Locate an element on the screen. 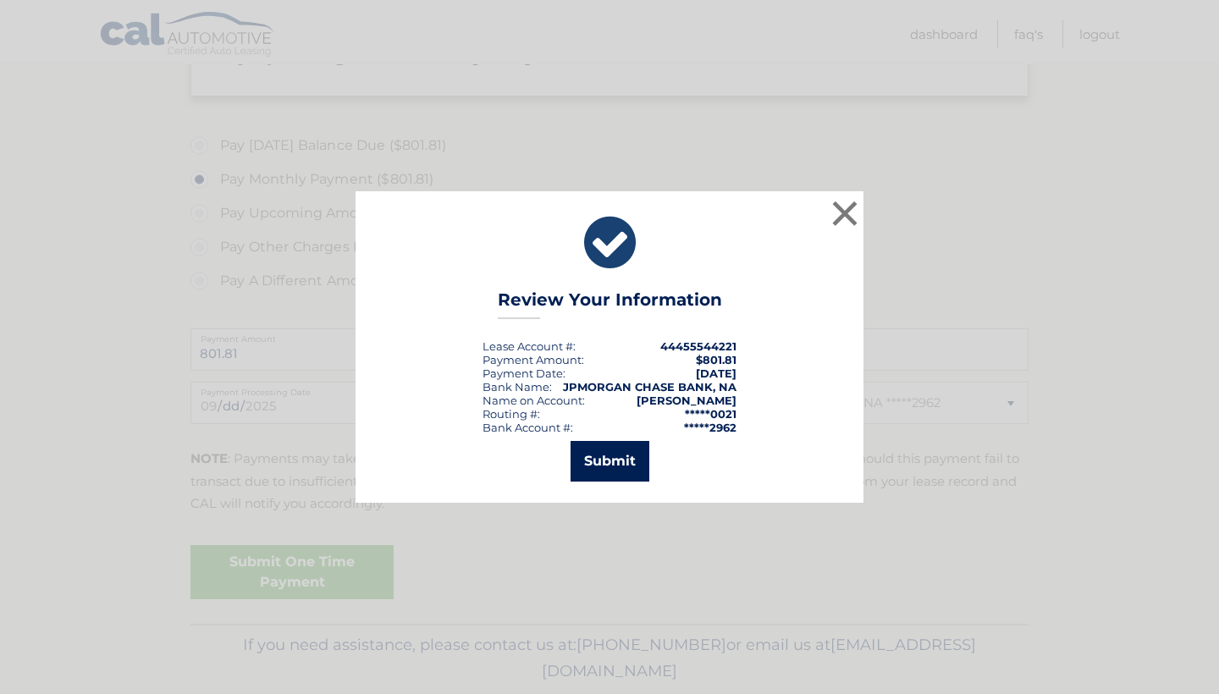 Image resolution: width=1219 pixels, height=694 pixels. span: Payment Date is located at coordinates (522, 373).